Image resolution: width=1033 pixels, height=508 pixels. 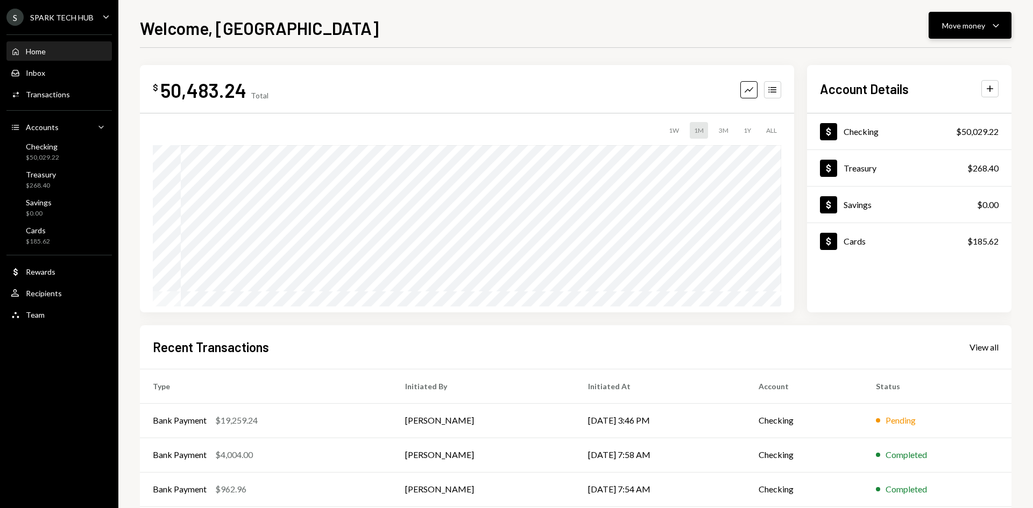 I want to click on a: Inbox, so click(x=59, y=73).